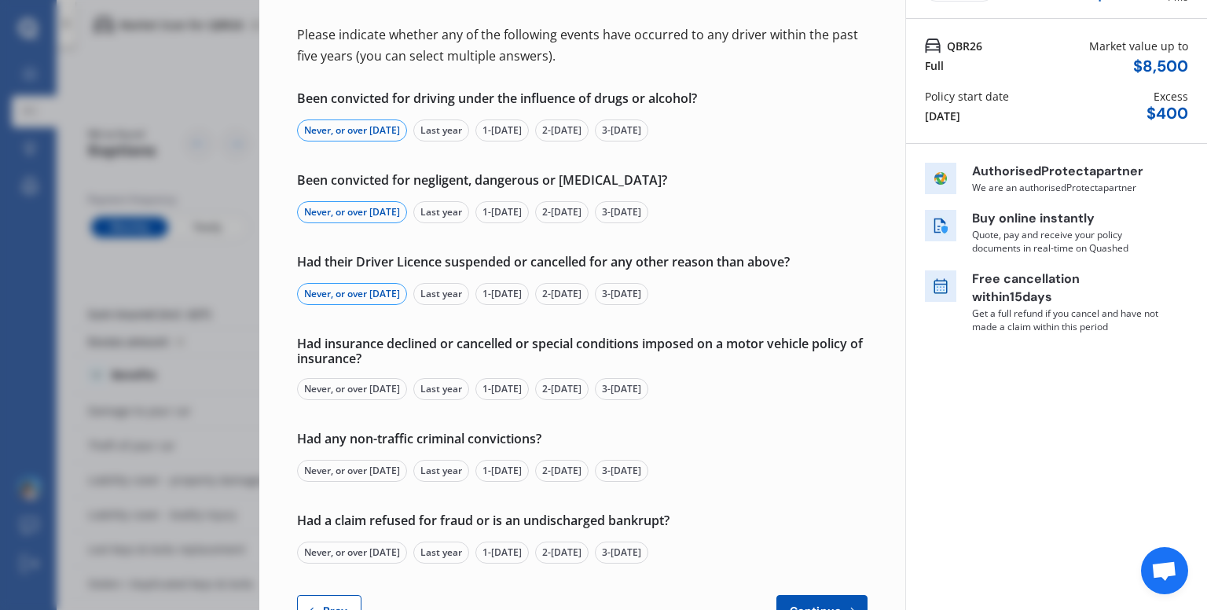 The image size is (1207, 610). I want to click on div: Had insurance declined or cancelled or special conditions imposed on a motor vehicle policy of in..., so click(582, 350).